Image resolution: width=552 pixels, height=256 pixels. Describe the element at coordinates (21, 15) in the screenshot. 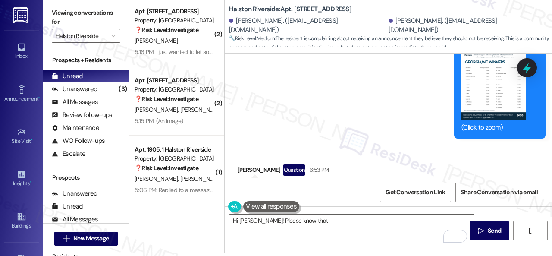

I see `img: ResiDesk Logo` at that location.